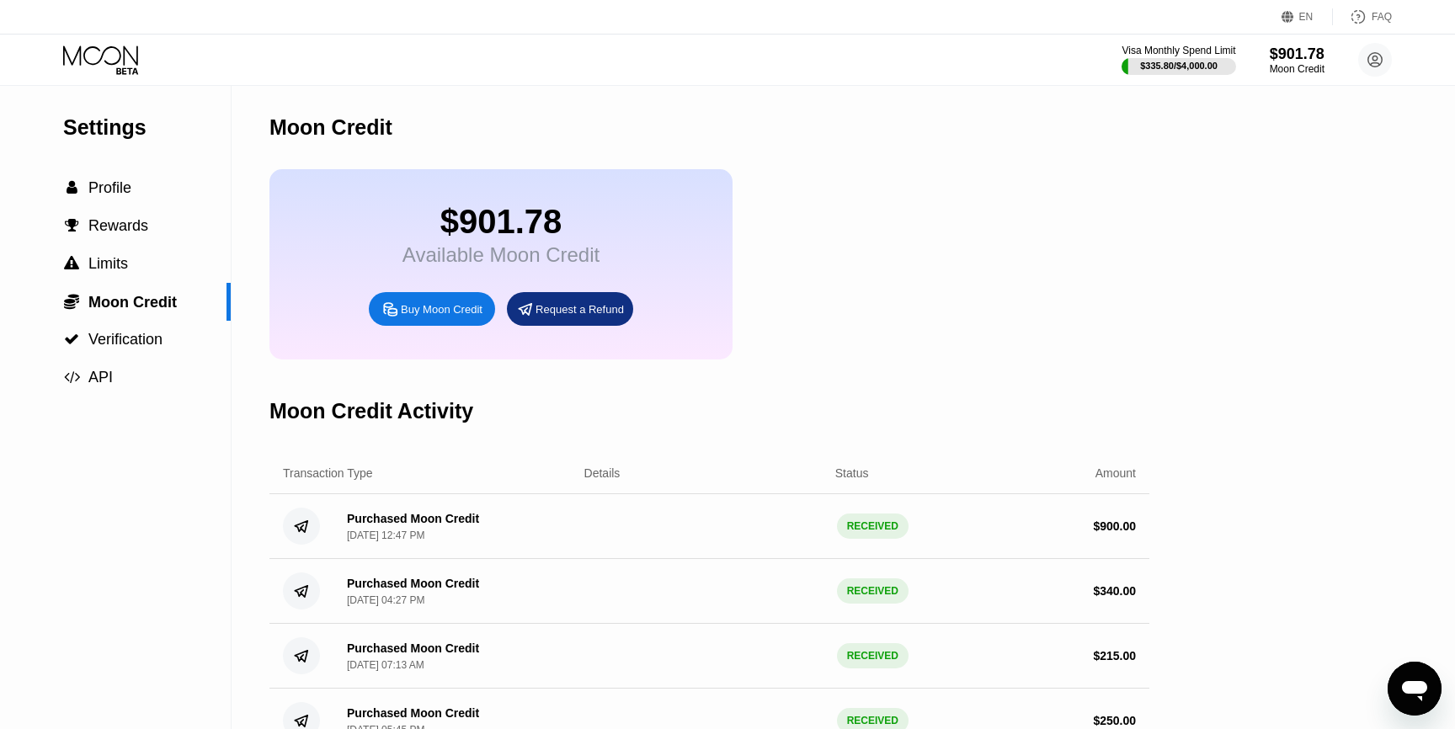 The width and height of the screenshot is (1455, 729). I want to click on span: Rewards, so click(118, 226).